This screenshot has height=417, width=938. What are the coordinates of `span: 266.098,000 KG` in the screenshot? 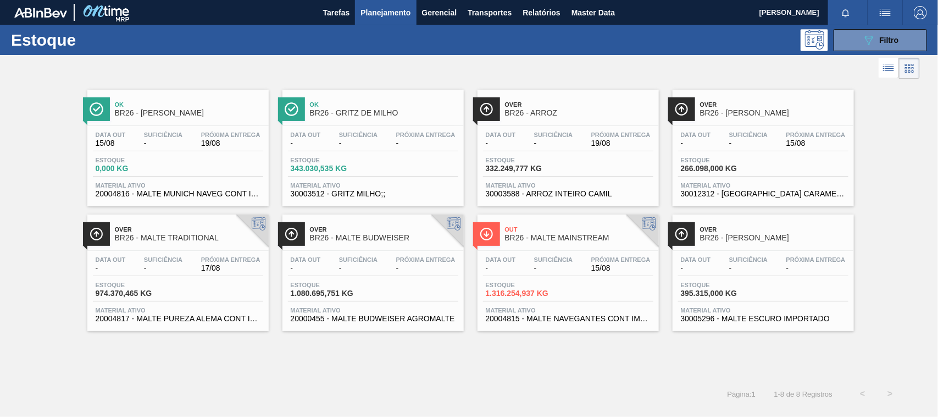 It's located at (719, 168).